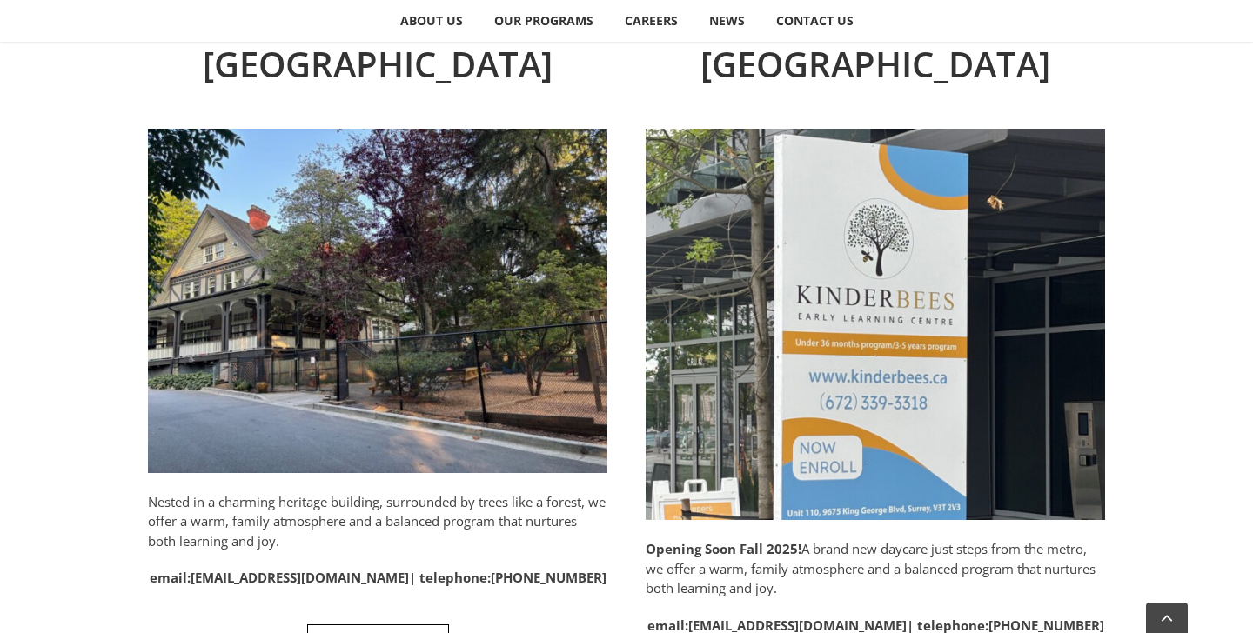 This screenshot has height=633, width=1253. Describe the element at coordinates (543, 21) in the screenshot. I see `a: OUR PROGRAMS` at that location.